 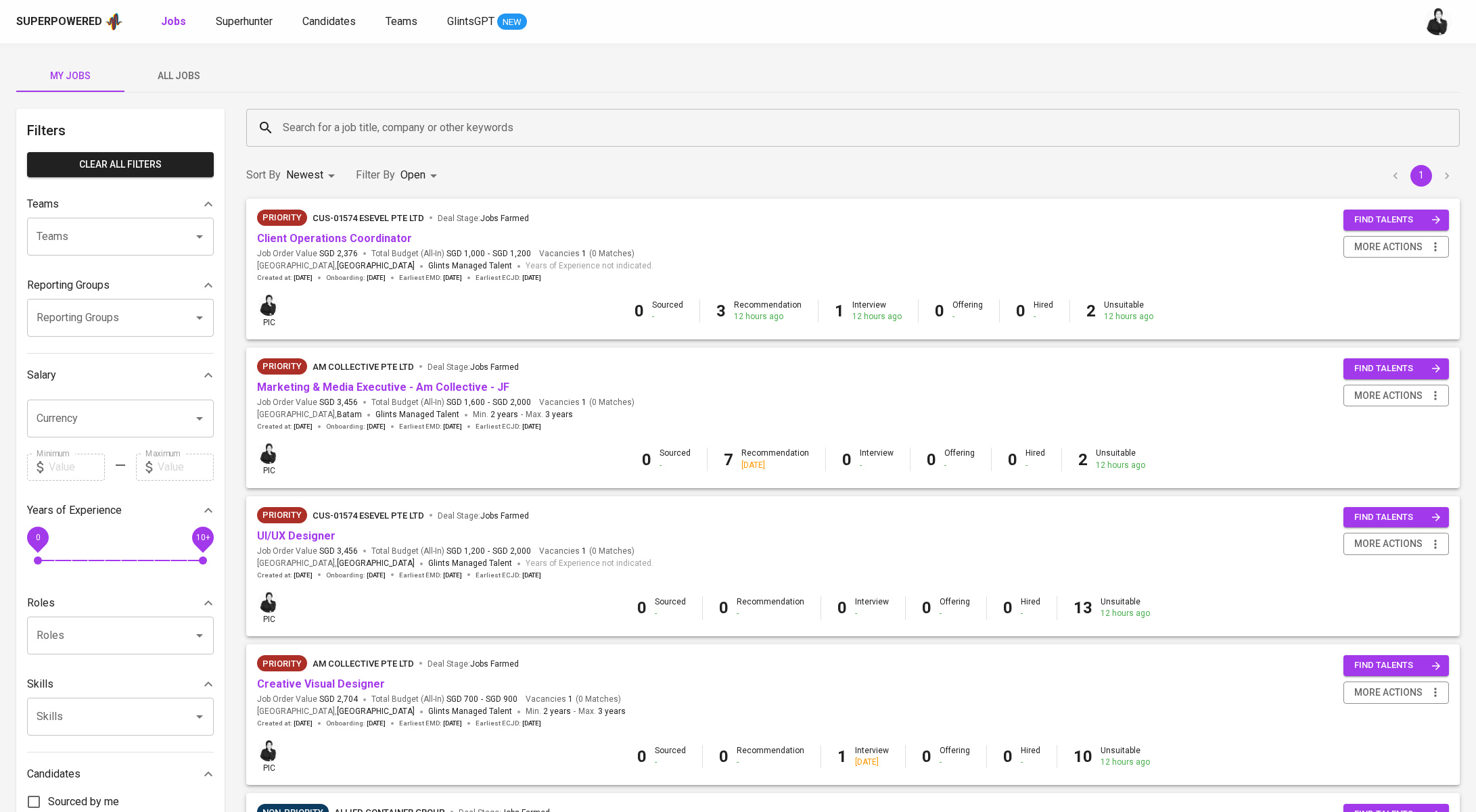 What do you see at coordinates (121, 165) in the screenshot?
I see `button: Clear All filters` at bounding box center [121, 165].